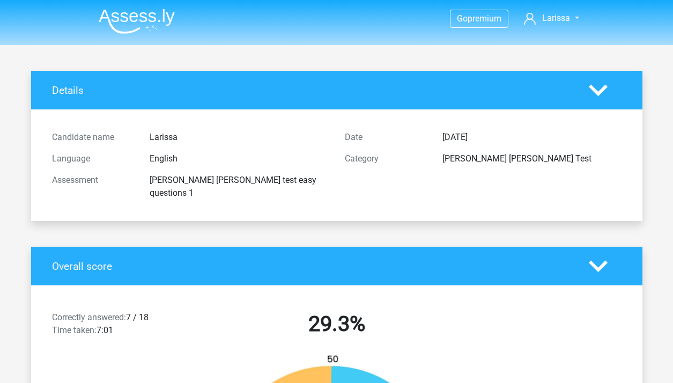 This screenshot has height=383, width=673. What do you see at coordinates (386, 159) in the screenshot?
I see `div: Category` at bounding box center [386, 159].